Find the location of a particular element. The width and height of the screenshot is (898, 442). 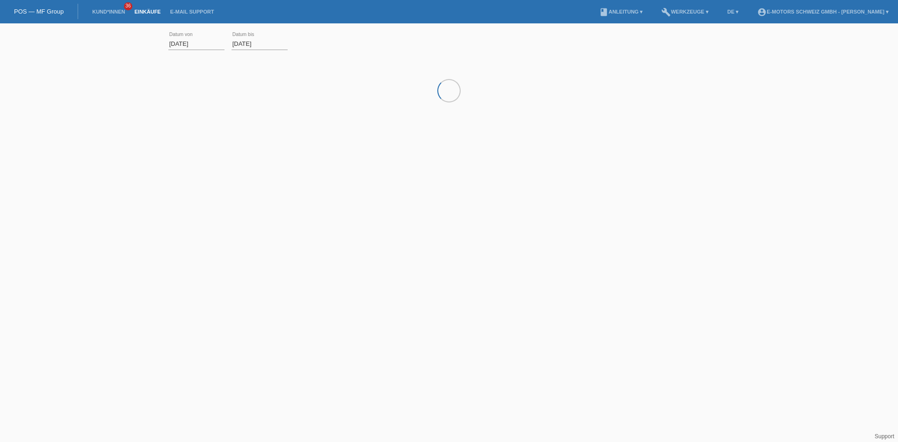

a: buildWerkzeuge ▾ is located at coordinates (685, 12).